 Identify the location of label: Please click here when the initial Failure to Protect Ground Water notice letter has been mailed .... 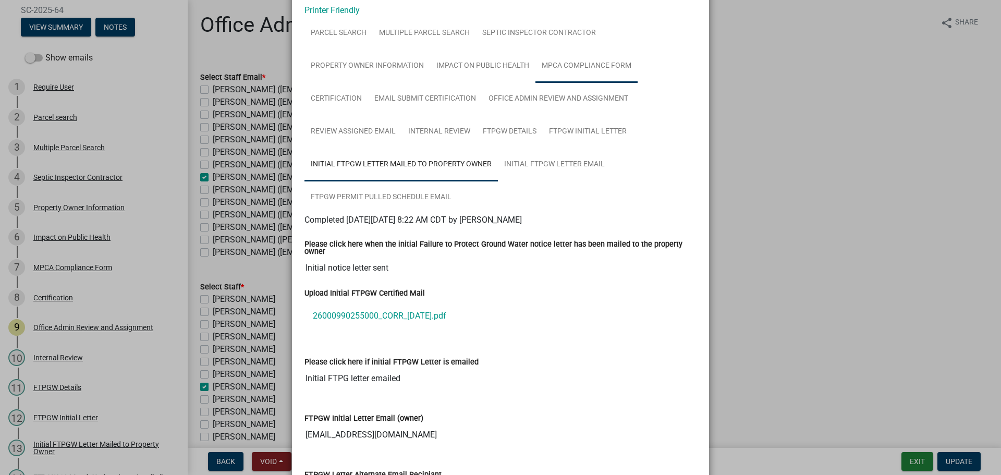
(500, 248).